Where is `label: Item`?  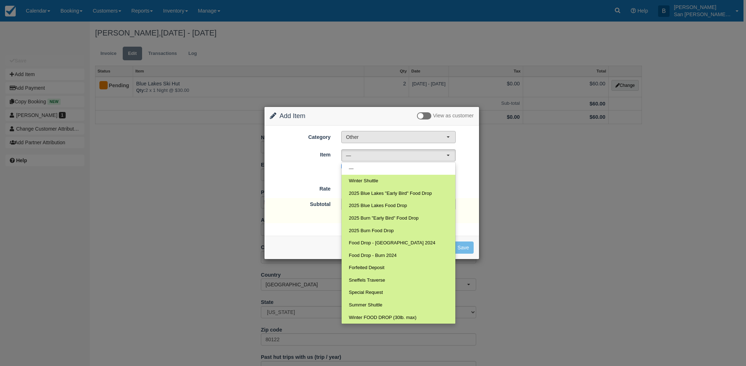 label: Item is located at coordinates (300, 154).